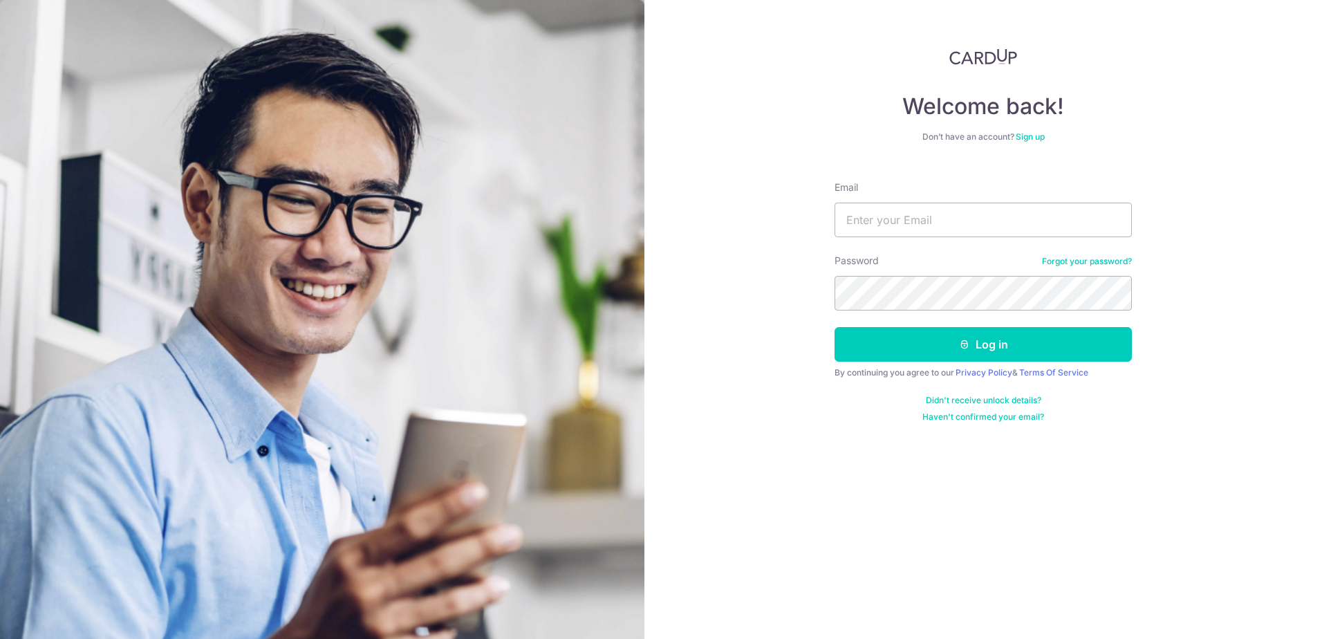 This screenshot has width=1322, height=639. What do you see at coordinates (983, 57) in the screenshot?
I see `img: CardUp Logo` at bounding box center [983, 57].